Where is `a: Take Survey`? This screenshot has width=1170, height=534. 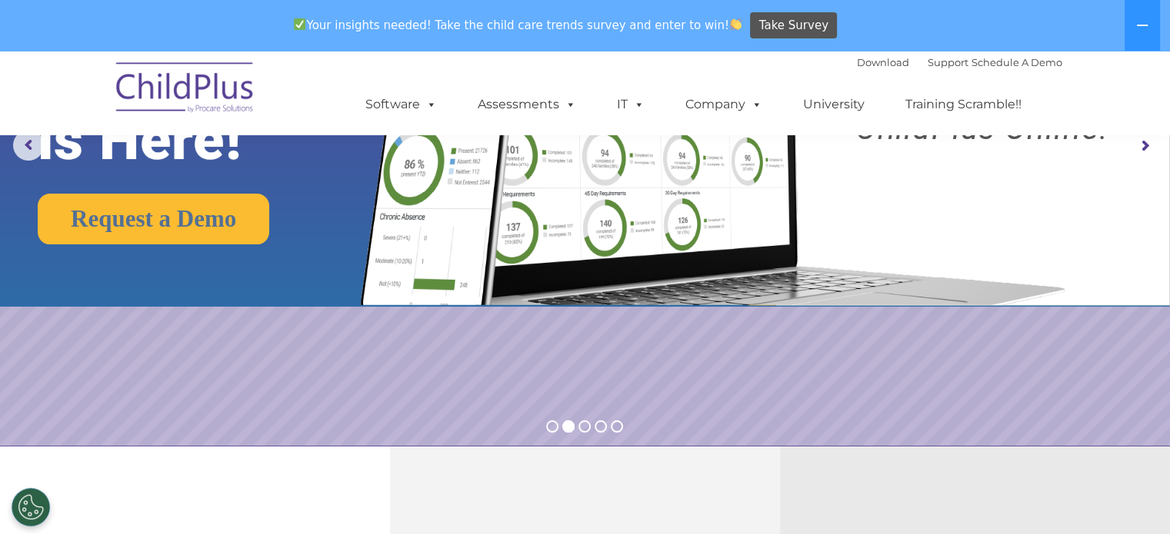 a: Take Survey is located at coordinates (793, 25).